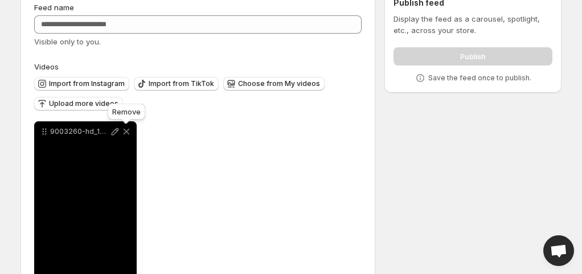  I want to click on span: Choose from My videos, so click(279, 84).